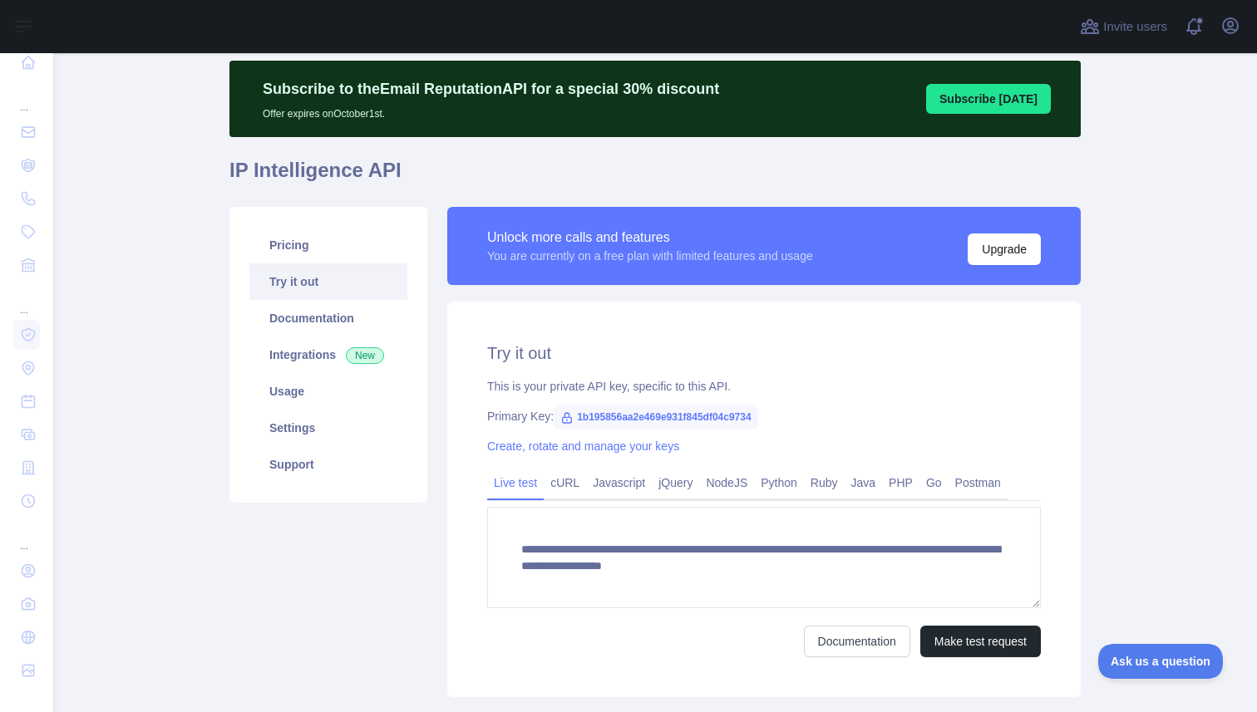 The height and width of the screenshot is (712, 1257). I want to click on a: Python, so click(779, 483).